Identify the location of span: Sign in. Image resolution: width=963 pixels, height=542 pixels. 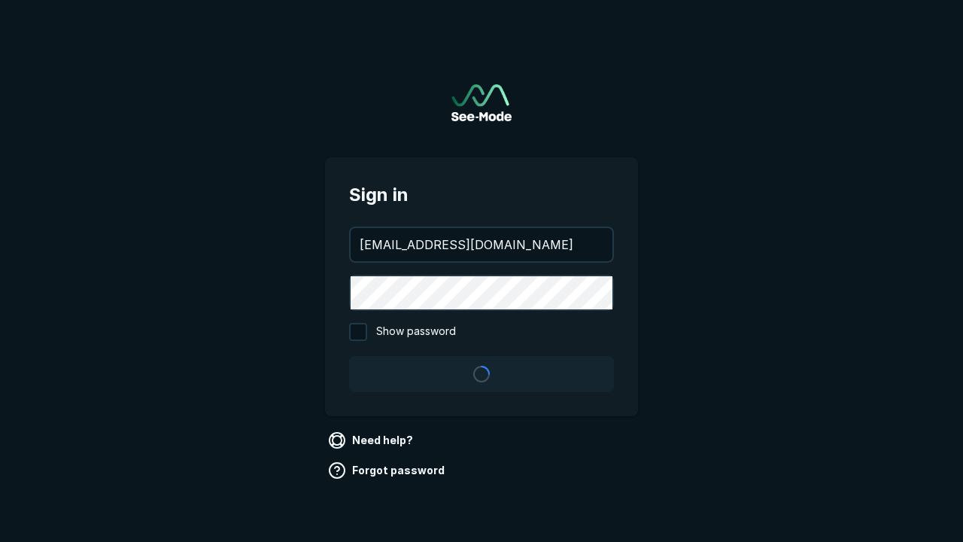
(482, 195).